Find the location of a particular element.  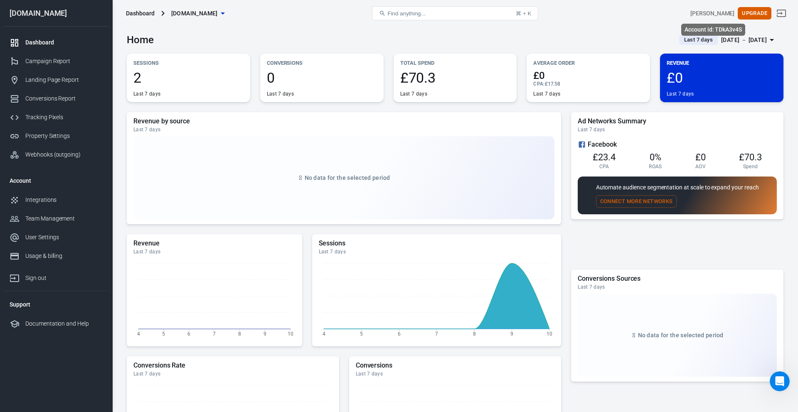

div: Visit to book a new time that works for you. is located at coordinates (83, 106).